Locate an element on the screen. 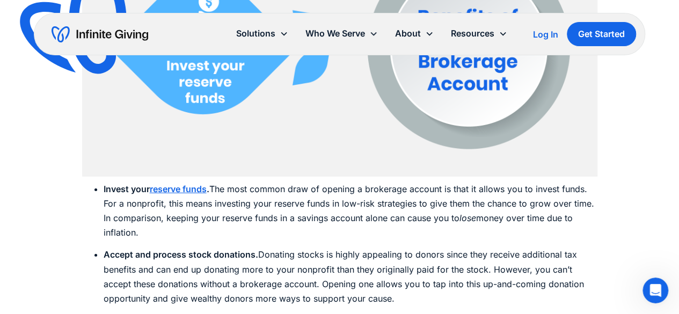 This screenshot has width=679, height=314. h1: Infinite Giving is located at coordinates (112, 9).